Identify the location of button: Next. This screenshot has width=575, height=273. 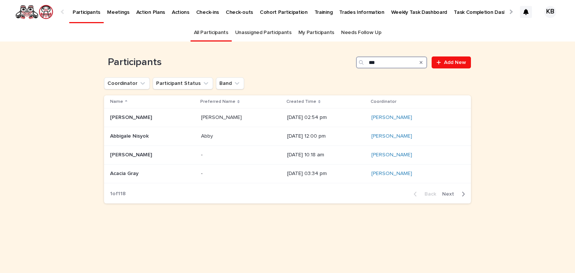
(455, 194).